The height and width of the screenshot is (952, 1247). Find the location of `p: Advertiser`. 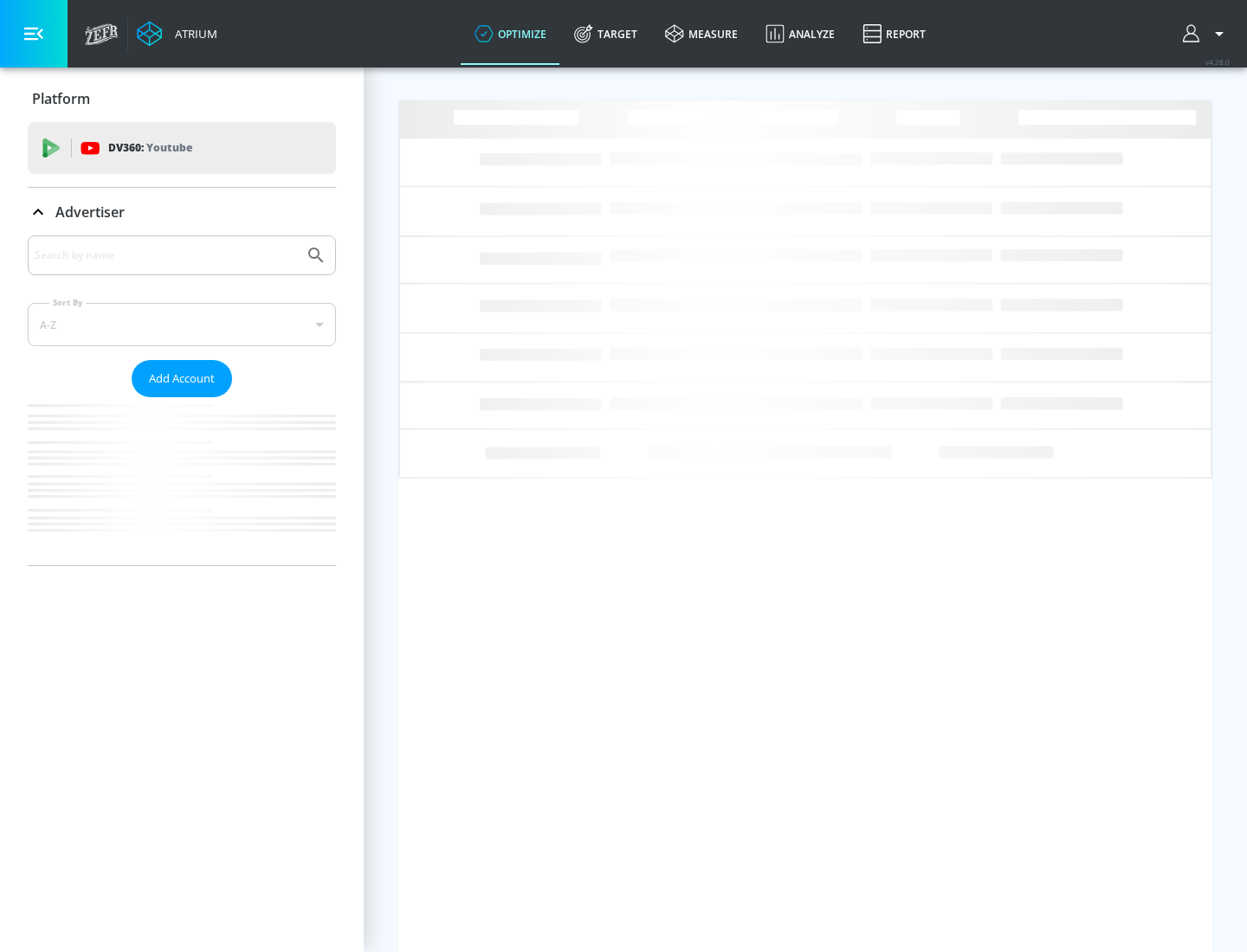

p: Advertiser is located at coordinates (90, 212).